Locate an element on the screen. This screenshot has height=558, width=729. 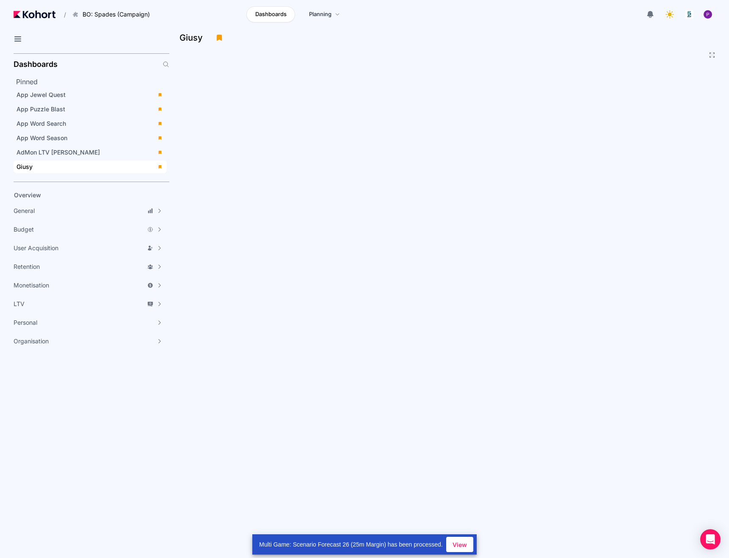
button: View is located at coordinates (460, 545).